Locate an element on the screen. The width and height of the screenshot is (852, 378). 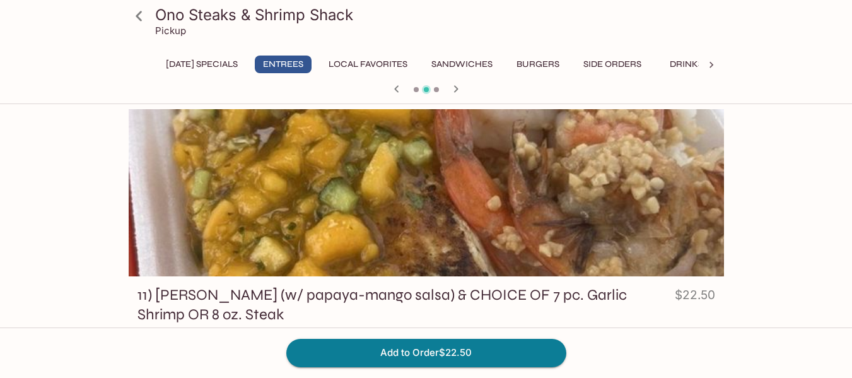
button: Entrees is located at coordinates (283, 64).